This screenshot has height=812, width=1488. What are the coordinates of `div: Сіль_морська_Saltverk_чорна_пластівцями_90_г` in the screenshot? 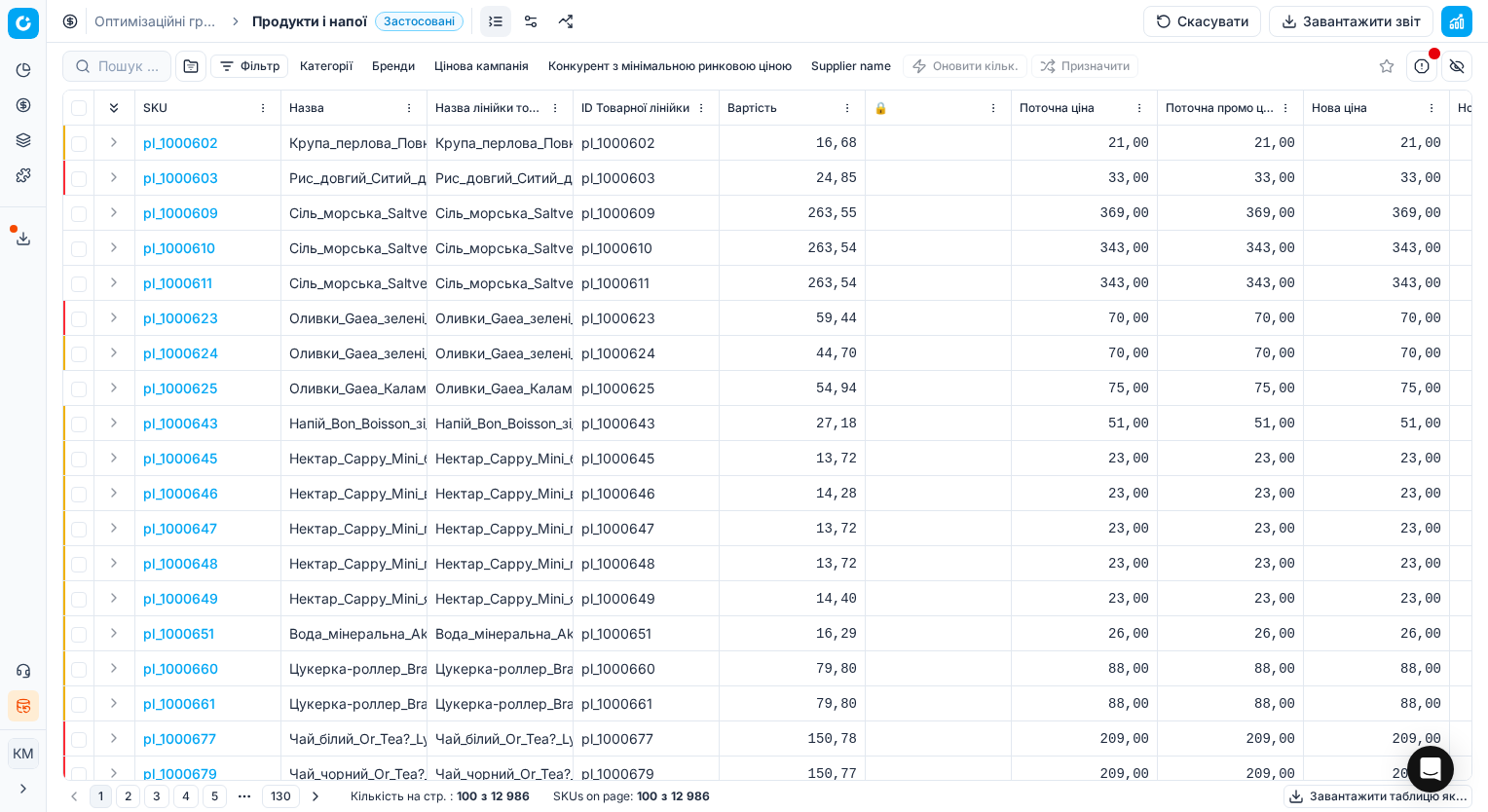 It's located at (500, 284).